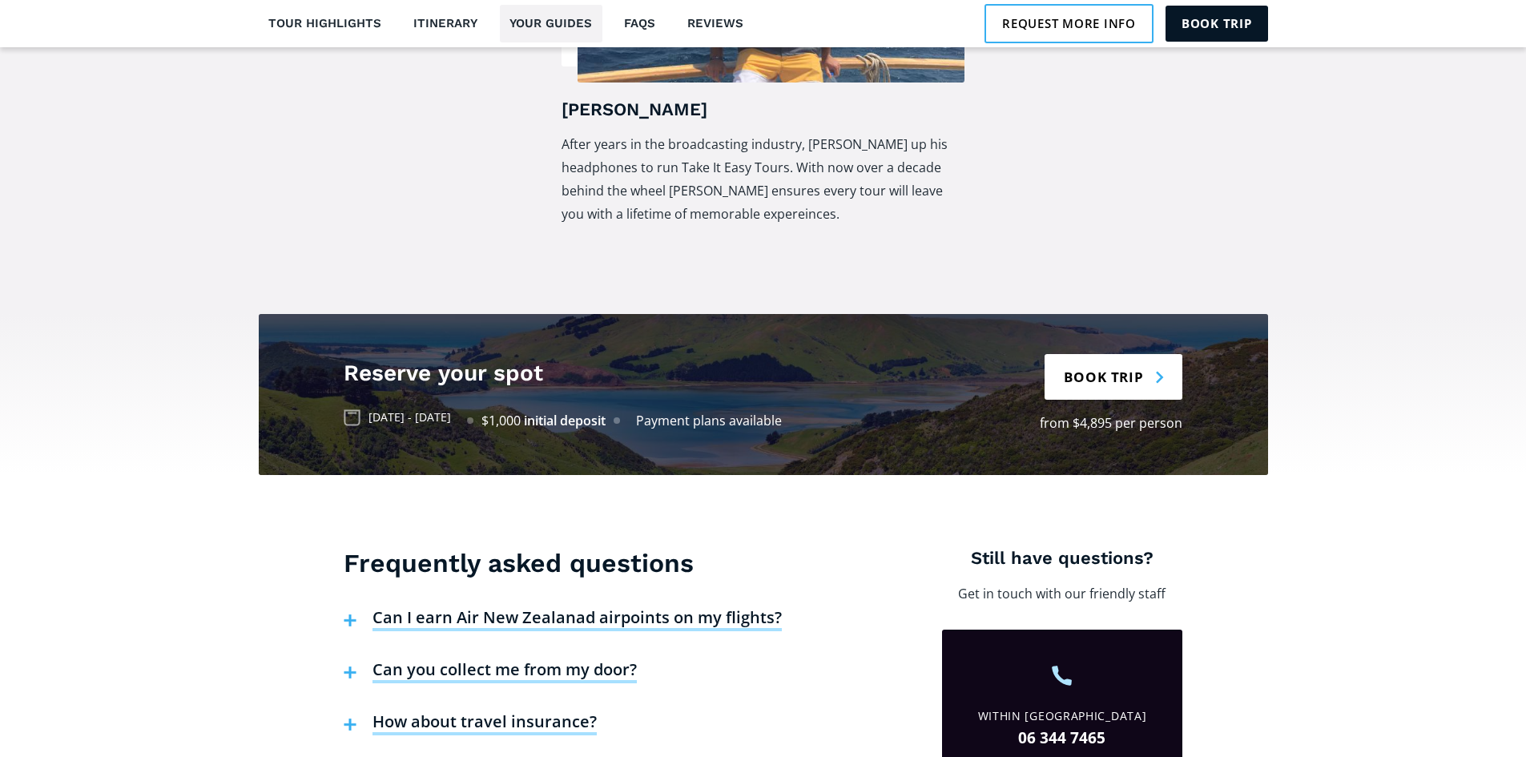  What do you see at coordinates (551, 23) in the screenshot?
I see `a: Your guides` at bounding box center [551, 23].